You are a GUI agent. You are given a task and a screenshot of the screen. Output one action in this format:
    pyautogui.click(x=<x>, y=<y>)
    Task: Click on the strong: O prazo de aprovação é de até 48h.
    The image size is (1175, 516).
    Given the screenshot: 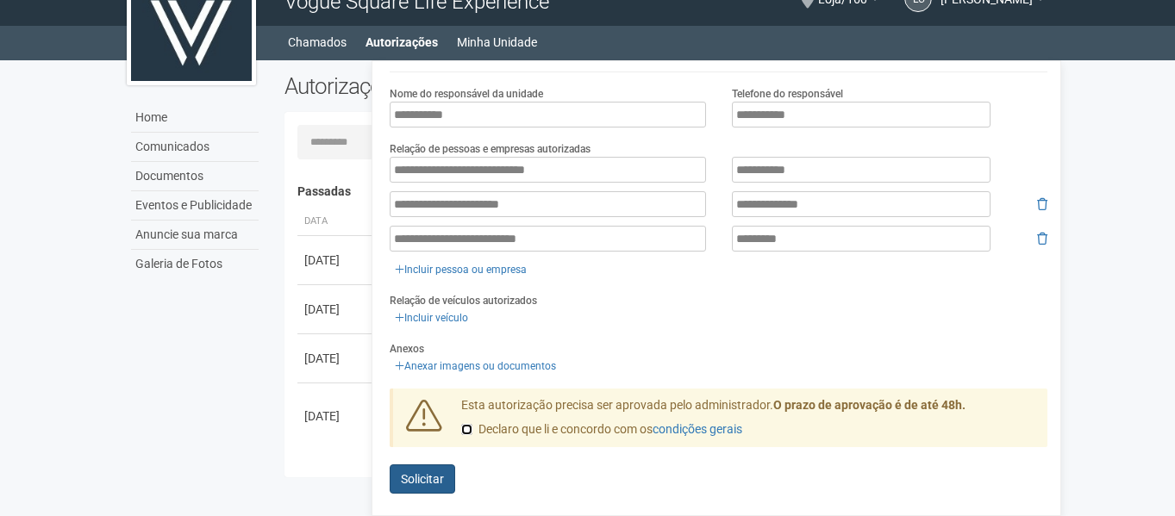 What is the action you would take?
    pyautogui.click(x=869, y=405)
    